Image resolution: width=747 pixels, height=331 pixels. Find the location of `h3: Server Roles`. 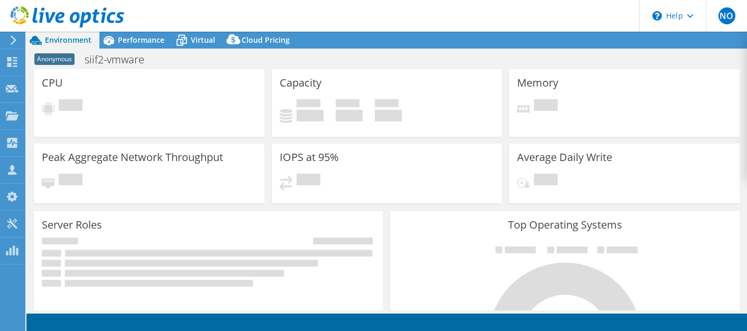

h3: Server Roles is located at coordinates (72, 225).